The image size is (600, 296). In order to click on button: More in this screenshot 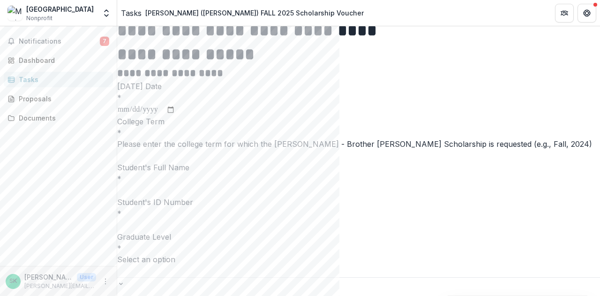, I will do `click(105, 281)`.